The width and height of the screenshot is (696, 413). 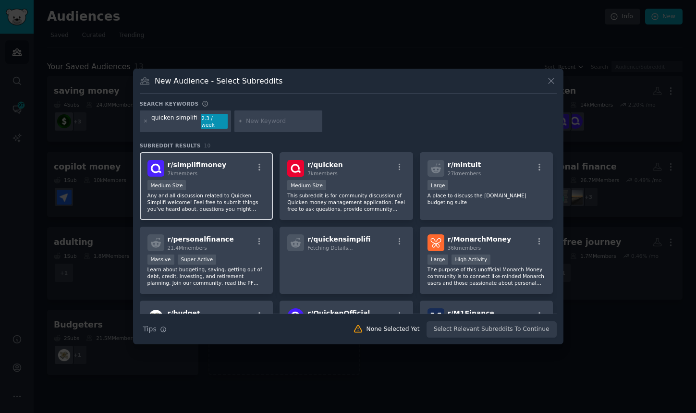 What do you see at coordinates (169, 104) in the screenshot?
I see `h3: Search keywords` at bounding box center [169, 104].